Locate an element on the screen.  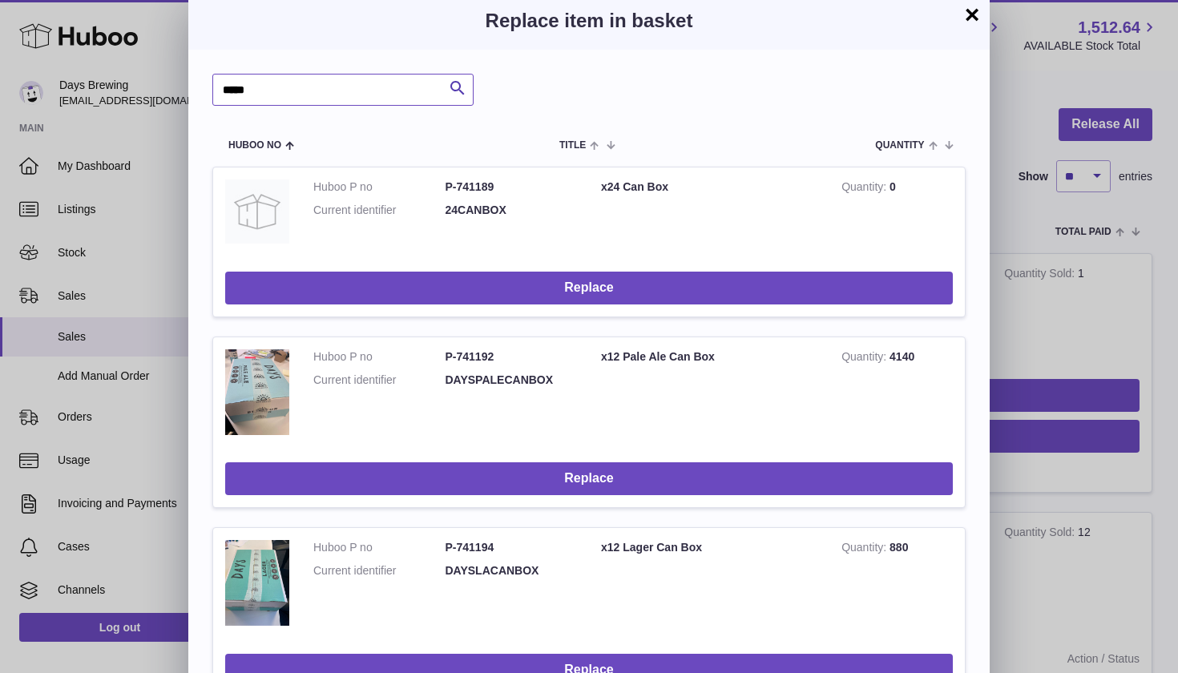
dd: P-741189 is located at coordinates (511, 187).